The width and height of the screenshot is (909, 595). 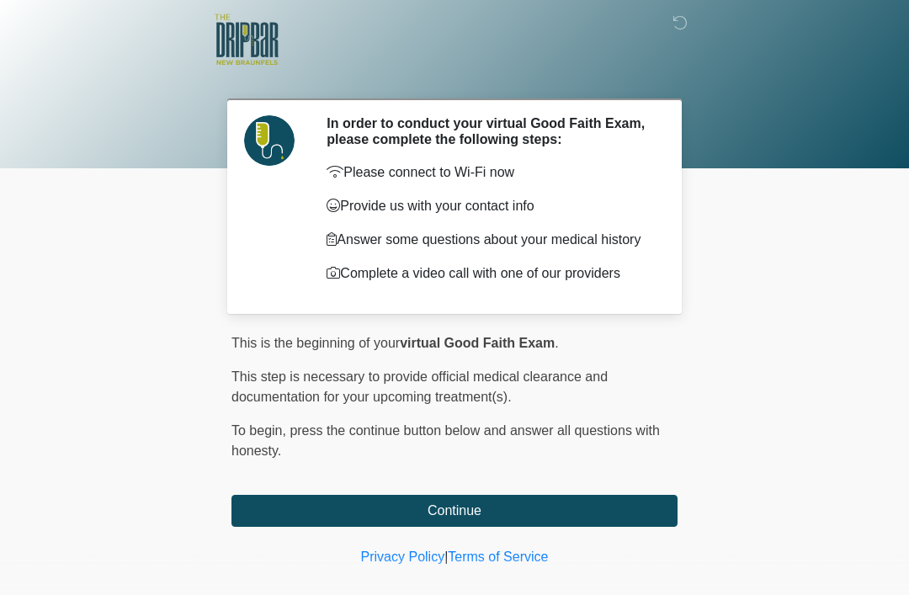 I want to click on span: This step is necessary to provide official medical clearance and documentation for your upcoming ..., so click(x=419, y=386).